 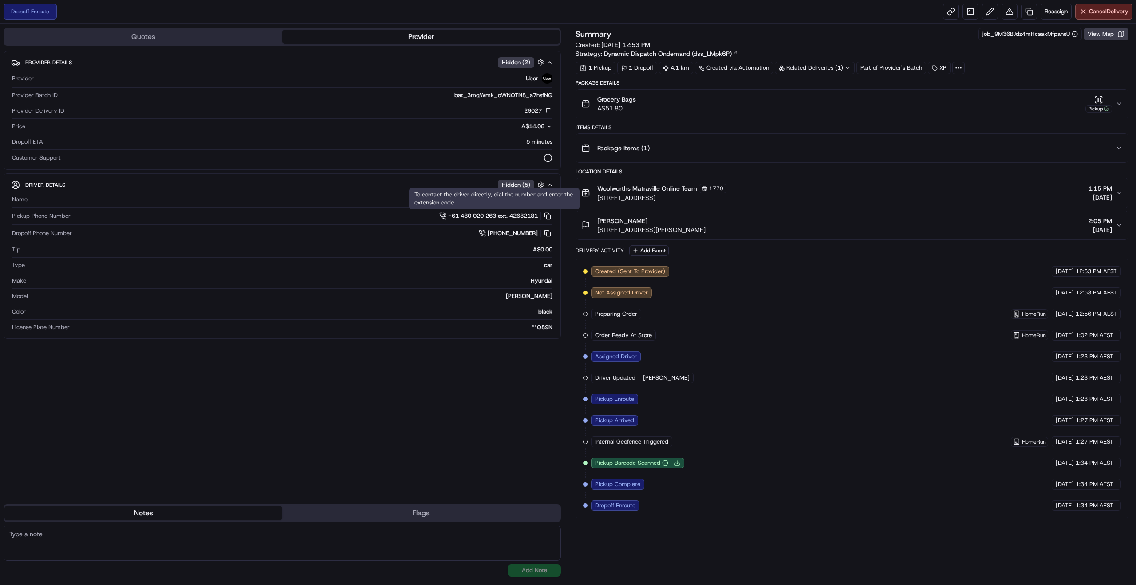 I want to click on span: 1:27 PM AEST, so click(x=1095, y=442).